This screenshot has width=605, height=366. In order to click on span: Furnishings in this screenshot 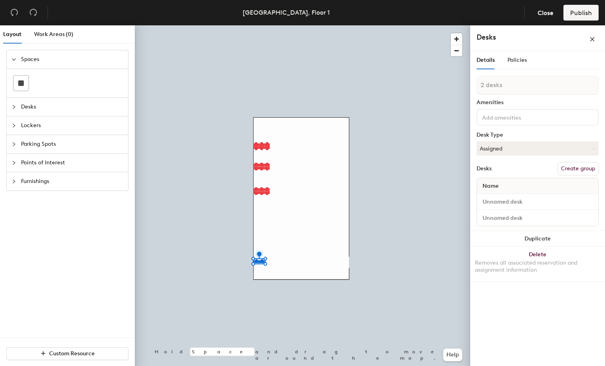, I will do `click(72, 182)`.